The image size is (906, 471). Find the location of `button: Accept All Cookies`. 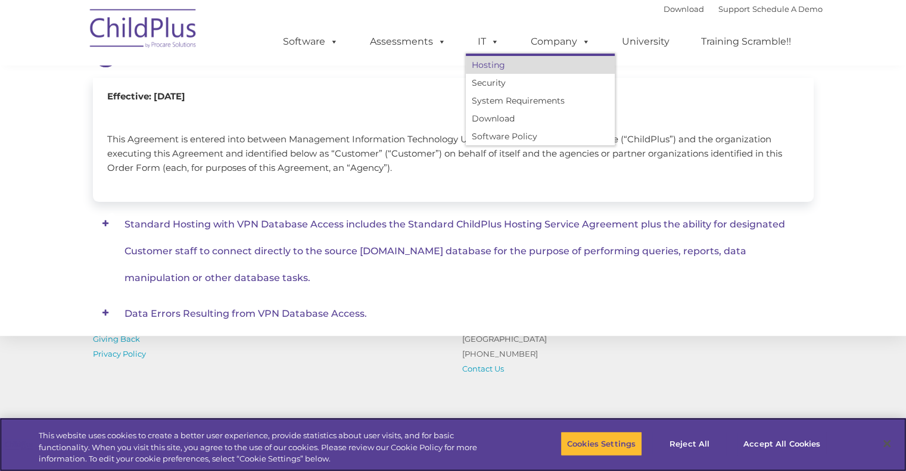

button: Accept All Cookies is located at coordinates (781, 444).